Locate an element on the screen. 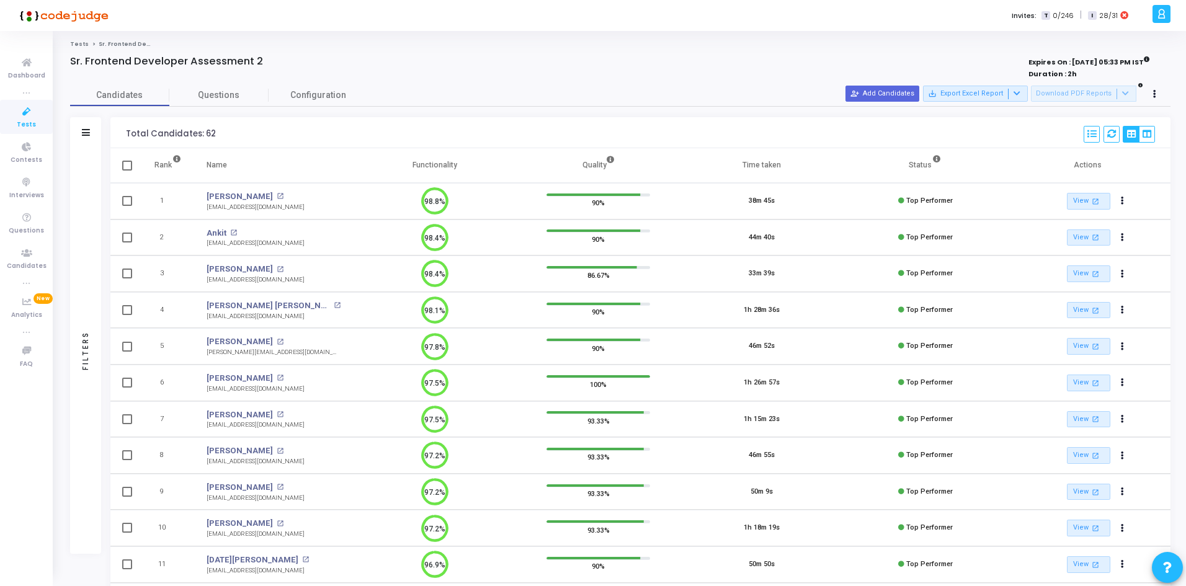  span: Analytics is located at coordinates (27, 315).